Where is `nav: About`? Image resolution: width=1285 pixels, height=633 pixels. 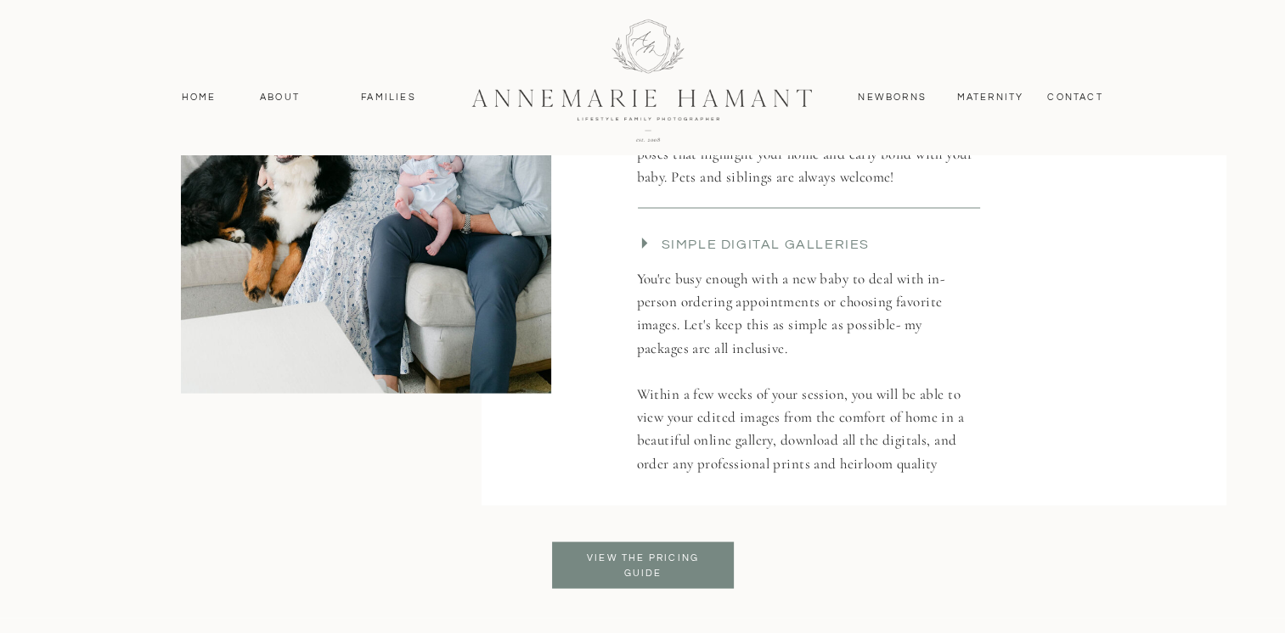
nav: About is located at coordinates (280, 98).